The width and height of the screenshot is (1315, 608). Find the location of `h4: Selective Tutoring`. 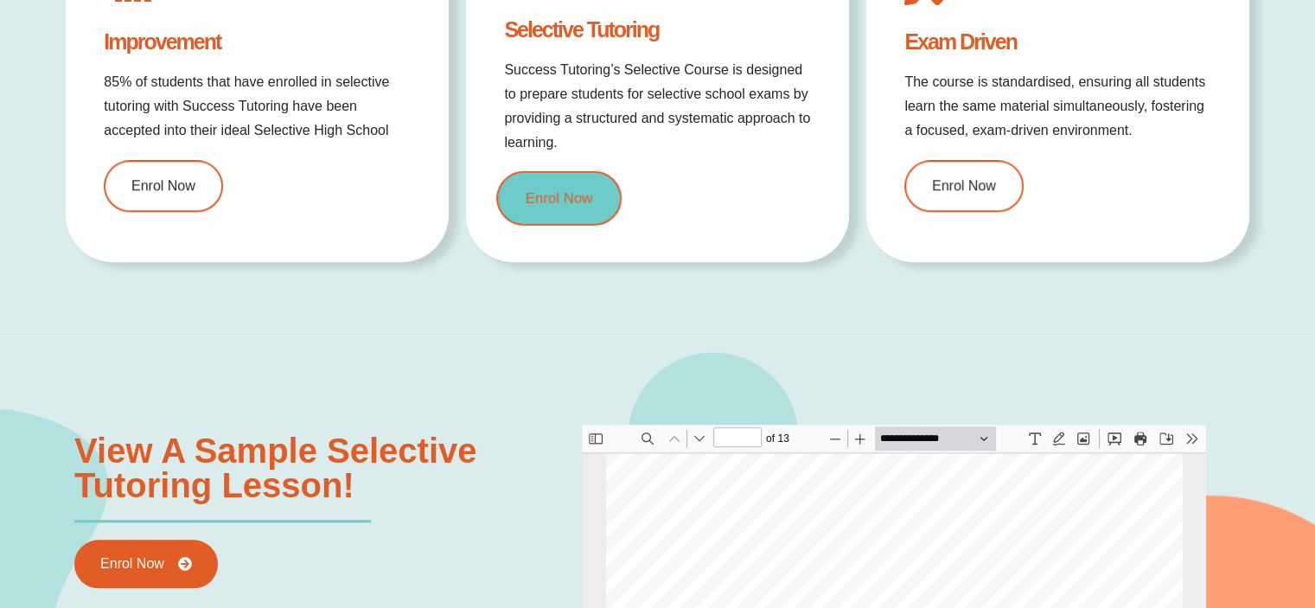

h4: Selective Tutoring is located at coordinates (657, 29).